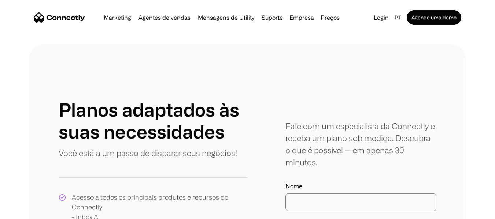 This screenshot has height=219, width=495. I want to click on a: Marketing, so click(117, 18).